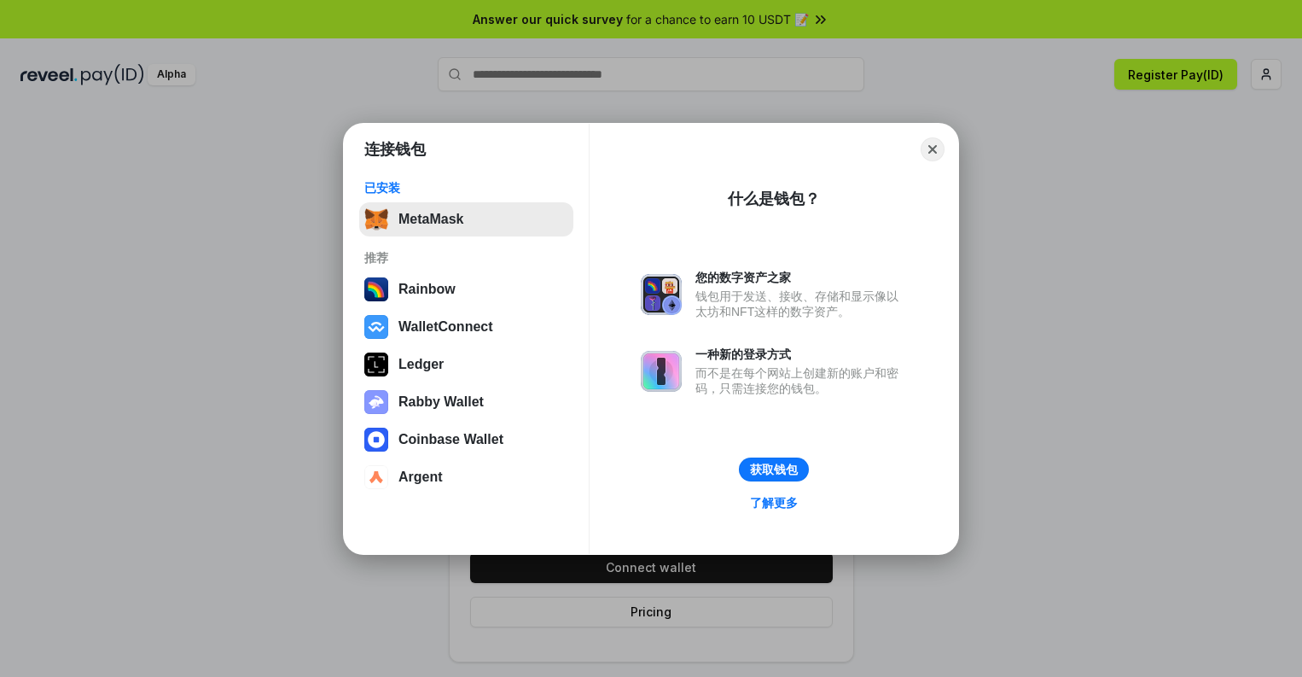 The height and width of the screenshot is (677, 1302). Describe the element at coordinates (451, 439) in the screenshot. I see `div: Coinbase Wallet` at that location.